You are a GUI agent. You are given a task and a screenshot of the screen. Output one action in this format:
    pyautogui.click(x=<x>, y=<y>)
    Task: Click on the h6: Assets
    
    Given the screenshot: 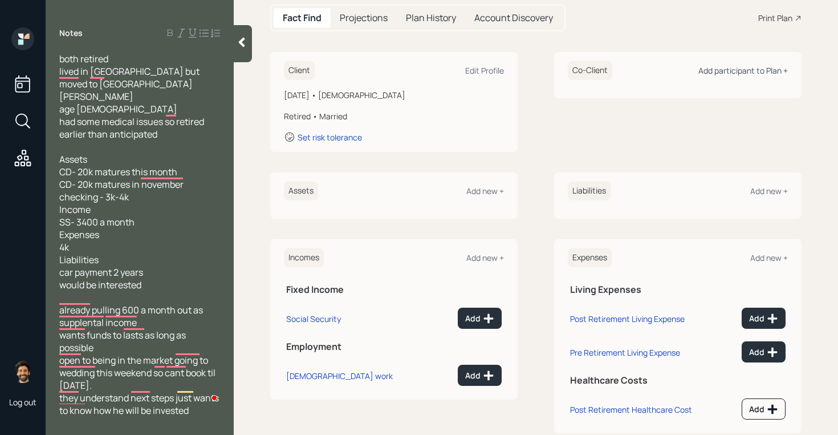 What is the action you would take?
    pyautogui.click(x=301, y=190)
    